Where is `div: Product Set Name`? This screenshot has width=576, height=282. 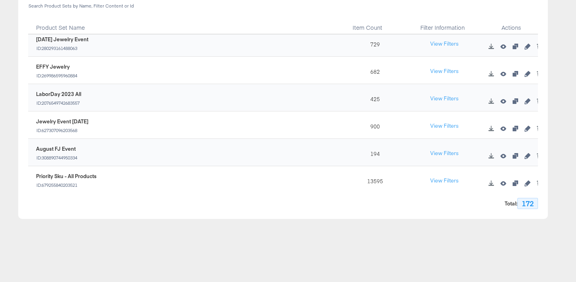 div: Product Set Name is located at coordinates (187, 25).